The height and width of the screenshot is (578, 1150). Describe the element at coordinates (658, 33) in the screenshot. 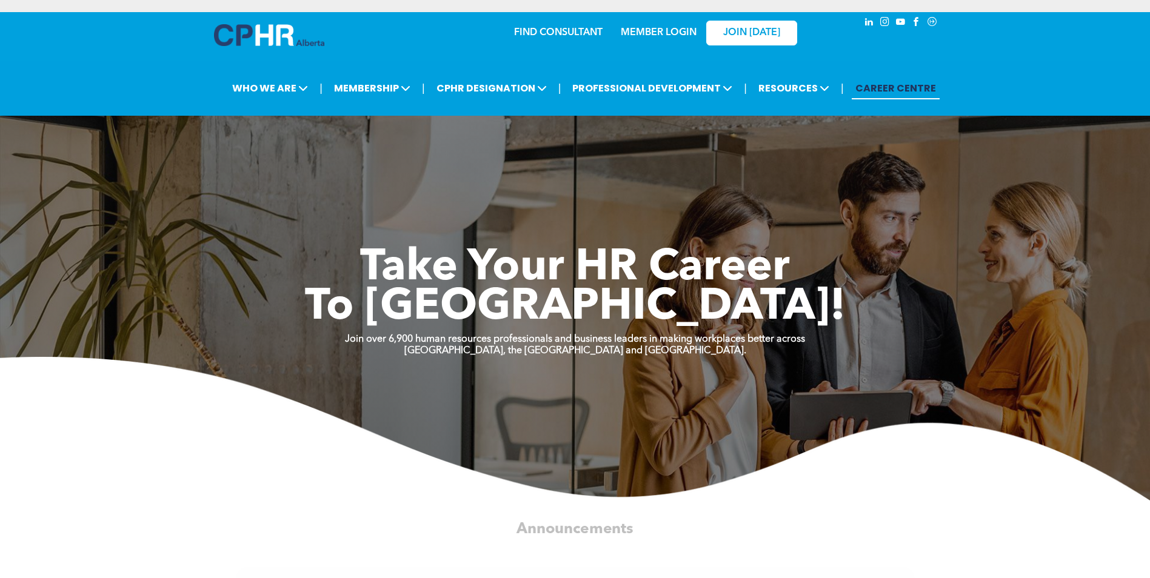

I see `a: MEMBER LOGIN` at that location.